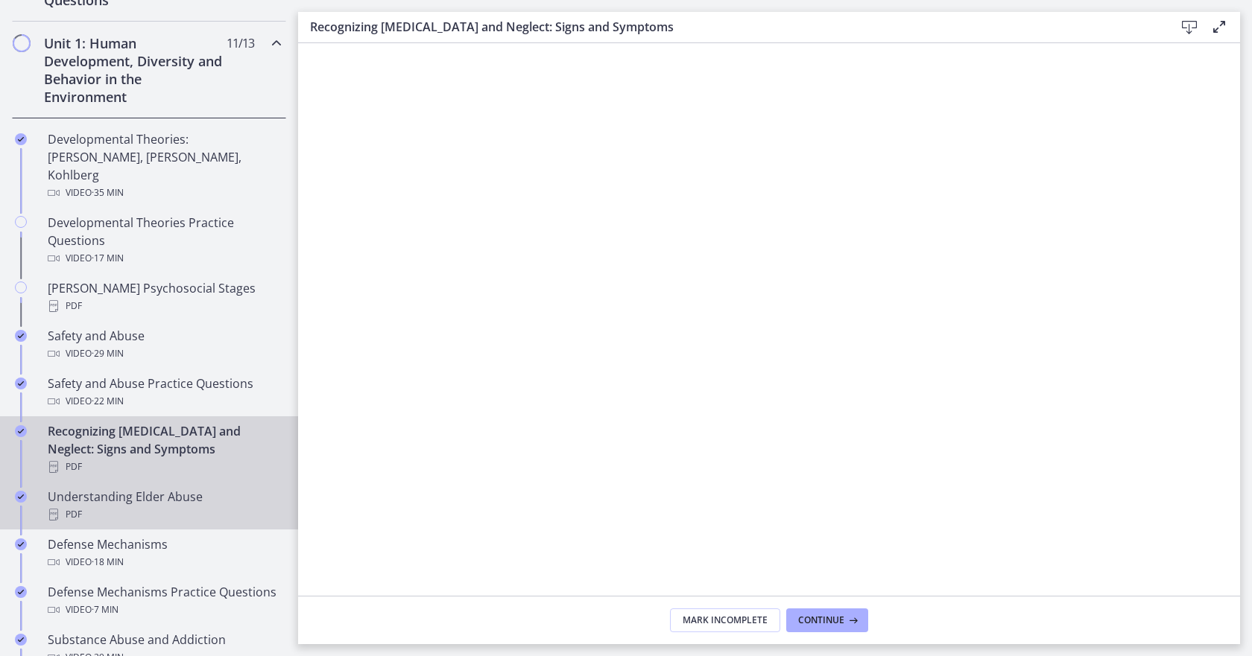 The image size is (1252, 656). I want to click on div: Defense Mechanisms, so click(164, 554).